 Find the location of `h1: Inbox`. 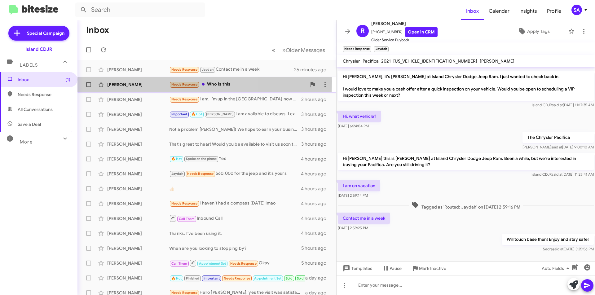

h1: Inbox is located at coordinates (98, 30).